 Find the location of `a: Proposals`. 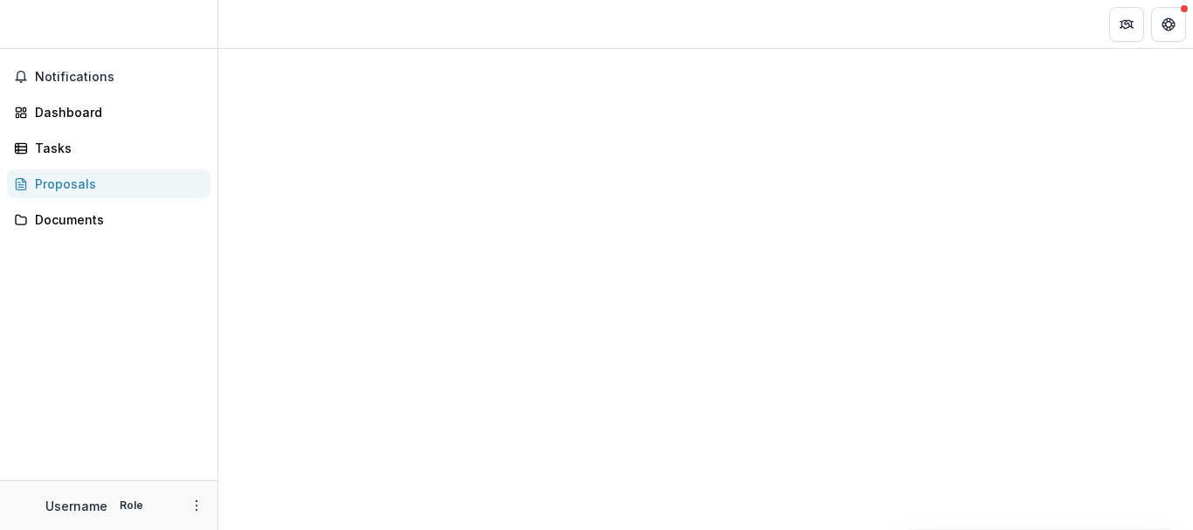

a: Proposals is located at coordinates (108, 183).